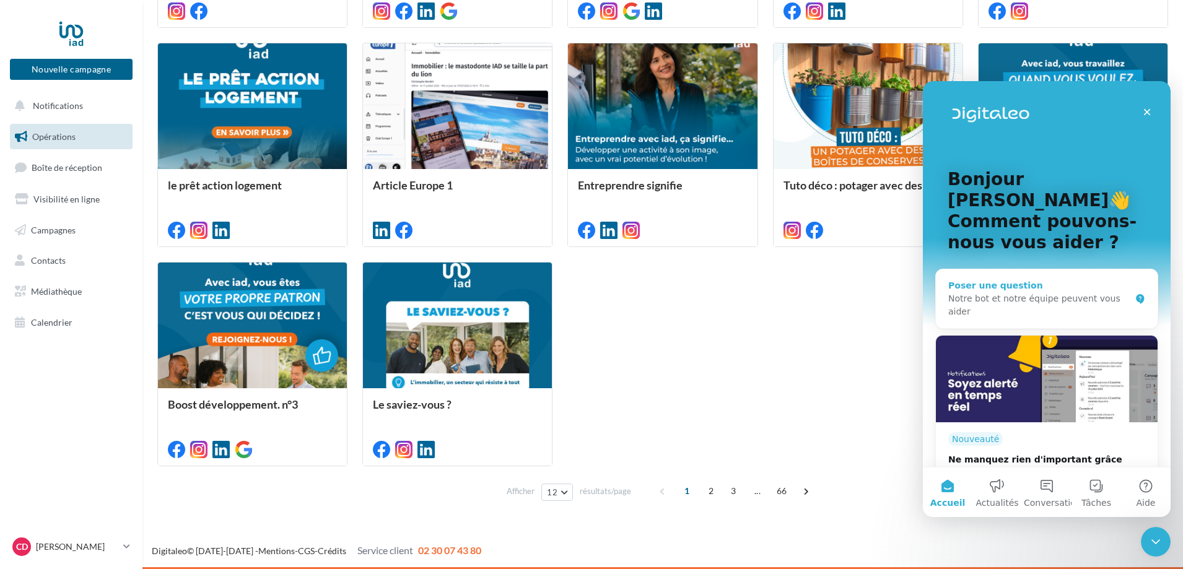 The width and height of the screenshot is (1183, 569). What do you see at coordinates (781, 491) in the screenshot?
I see `span: 66` at bounding box center [781, 491].